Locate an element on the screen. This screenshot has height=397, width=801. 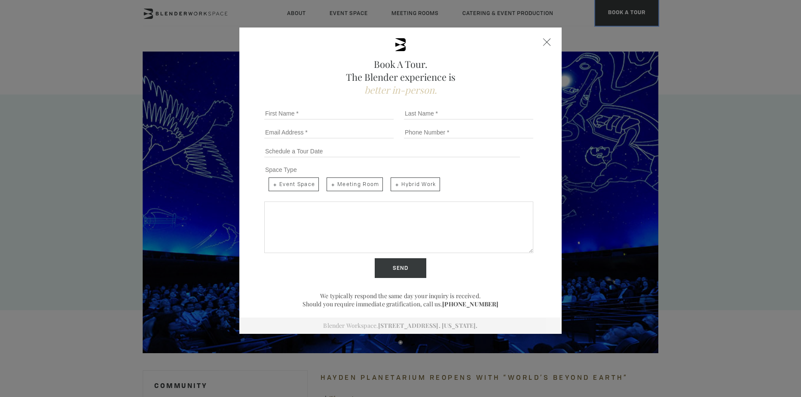
input: Send is located at coordinates (401, 268).